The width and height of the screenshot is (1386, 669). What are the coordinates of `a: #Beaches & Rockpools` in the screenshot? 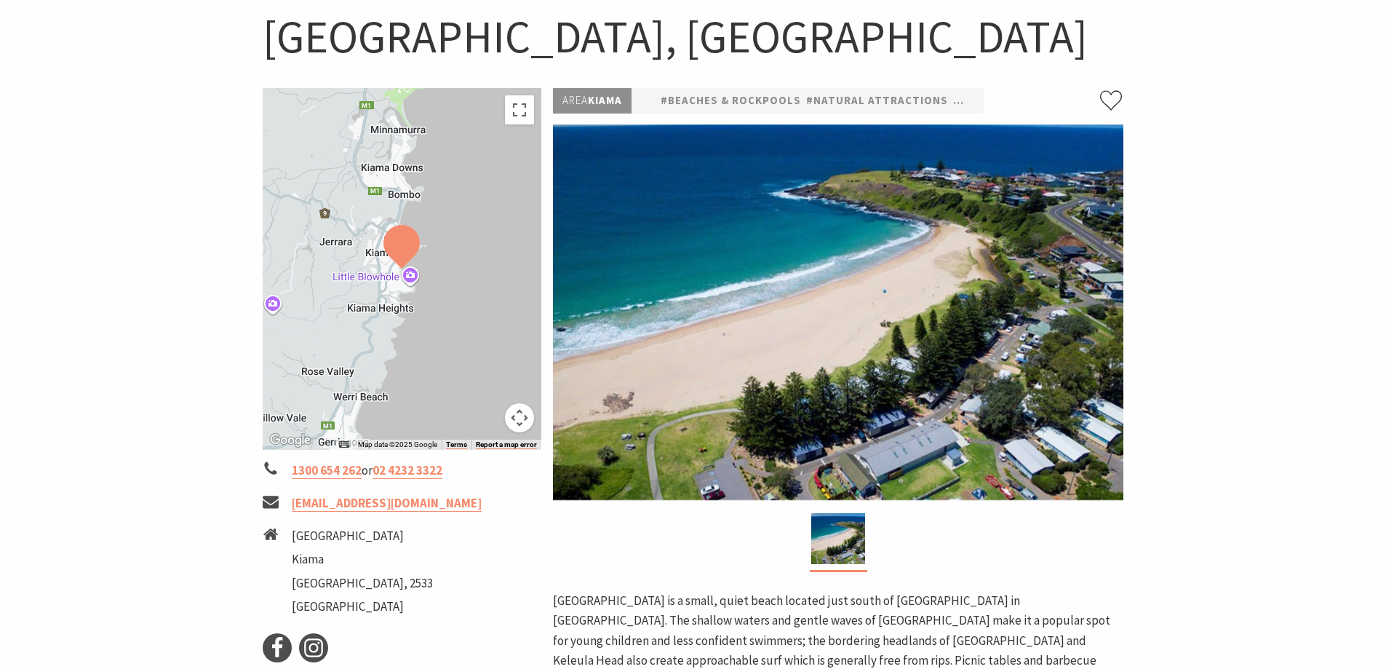 It's located at (730, 100).